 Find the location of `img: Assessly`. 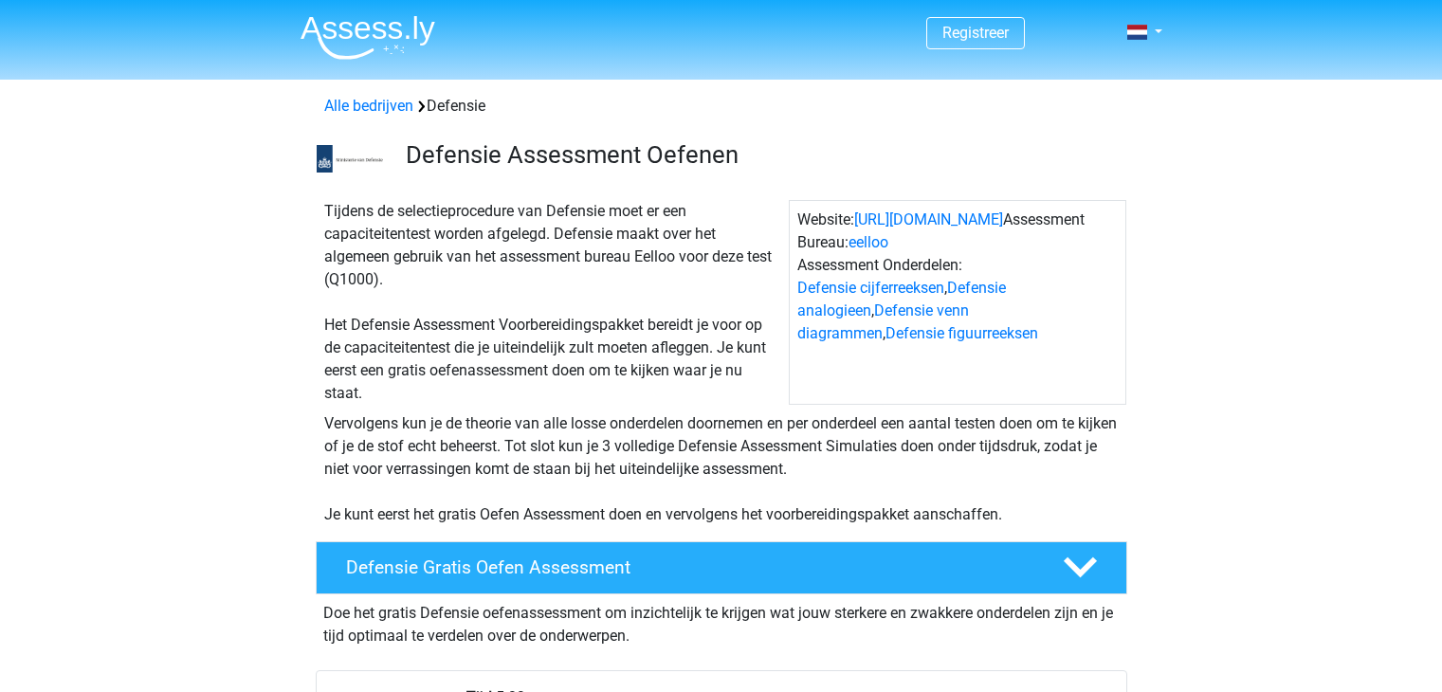

img: Assessly is located at coordinates (368, 37).